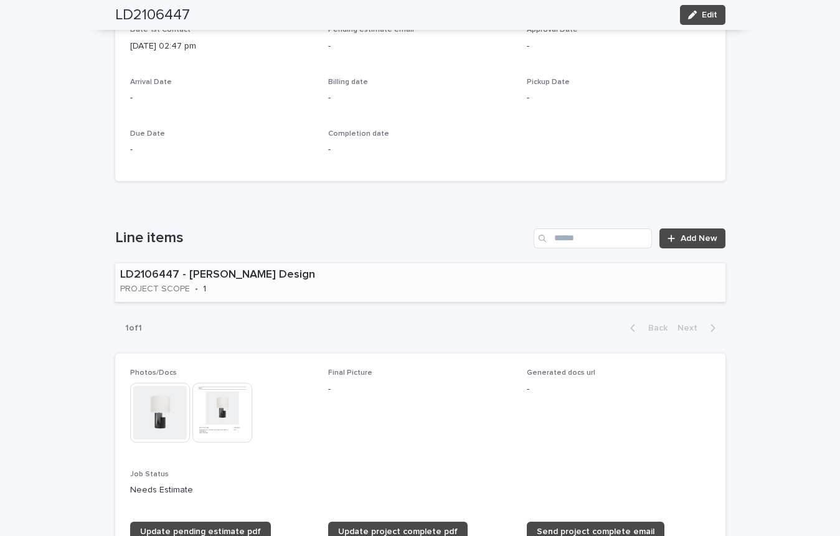 The image size is (840, 536). Describe the element at coordinates (702, 15) in the screenshot. I see `button: Edit` at that location.